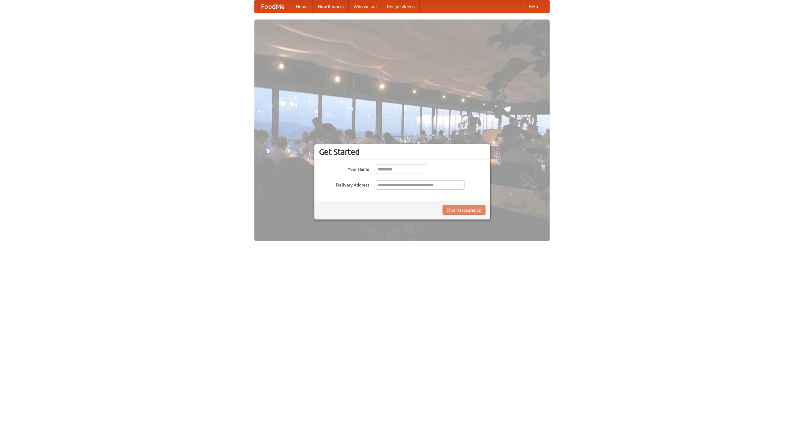 This screenshot has width=804, height=445. Describe the element at coordinates (534, 7) in the screenshot. I see `a: Help` at that location.